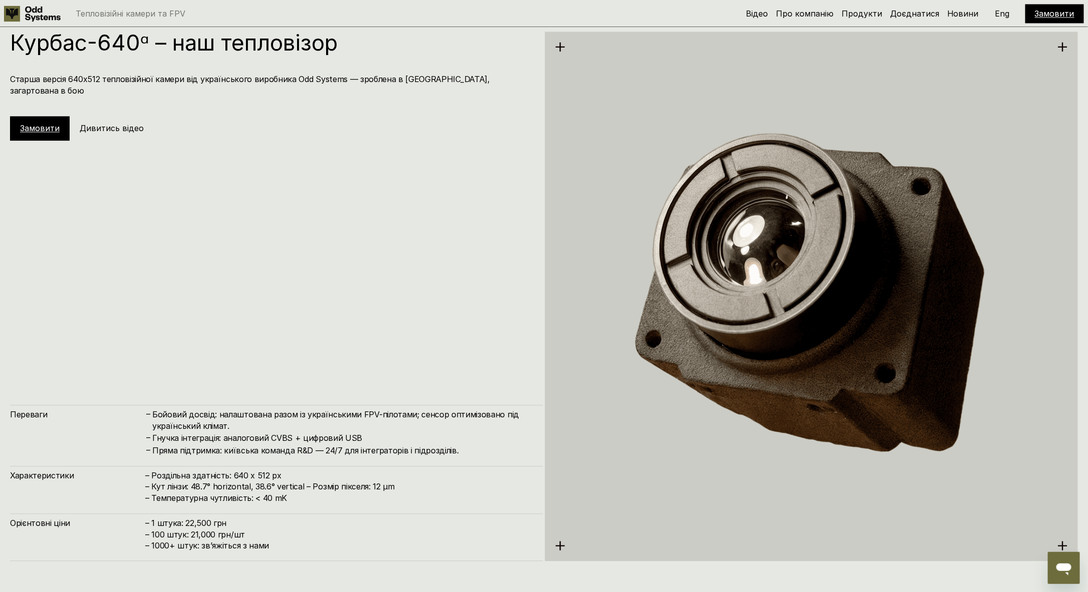 This screenshot has height=592, width=1088. Describe the element at coordinates (78, 523) in the screenshot. I see `h4: Орієнтовні ціни` at that location.